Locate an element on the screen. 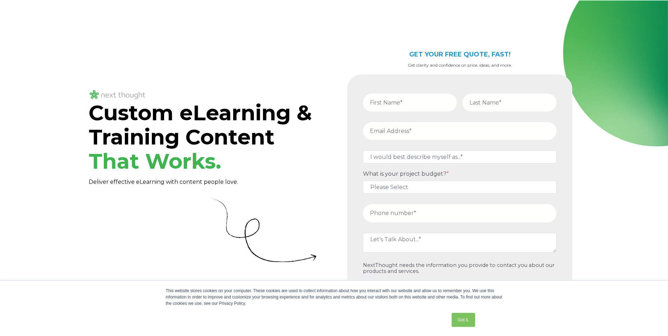 This screenshot has width=668, height=336. img: Curly Arrow is located at coordinates (264, 230).